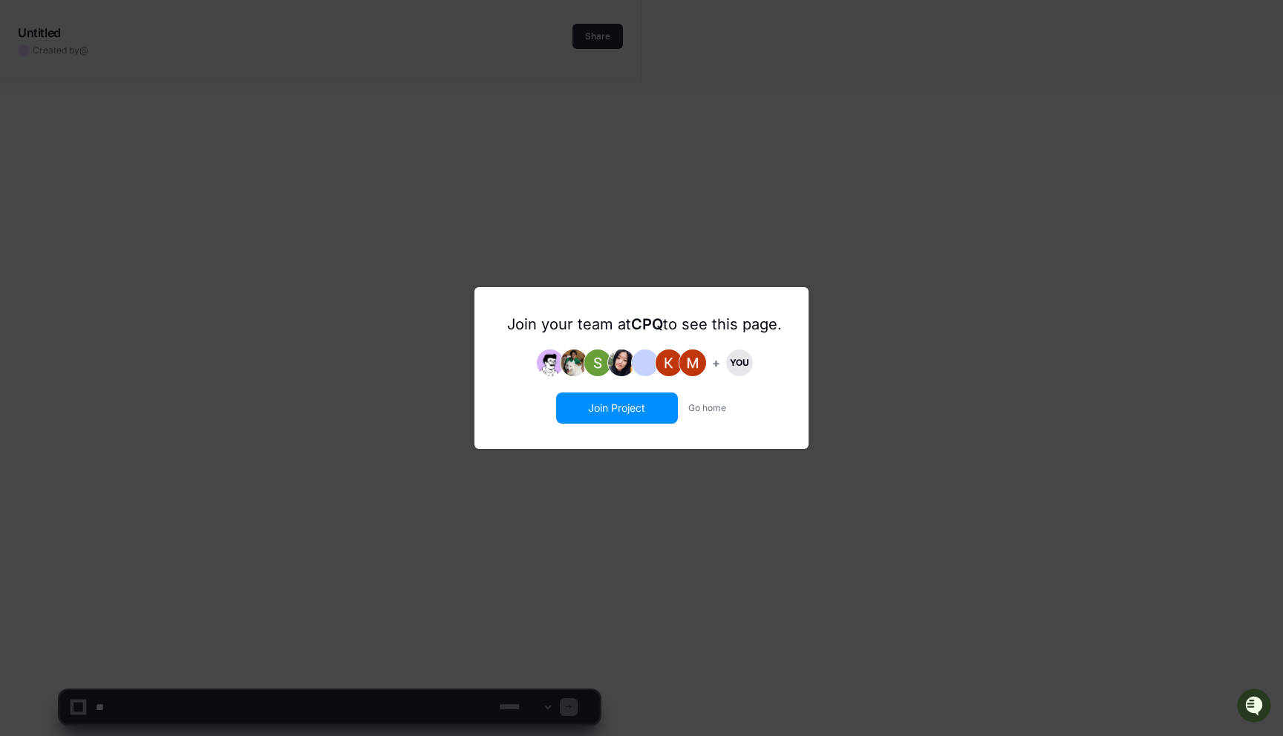  What do you see at coordinates (143, 71) in the screenshot?
I see `div: Welcome` at bounding box center [143, 71].